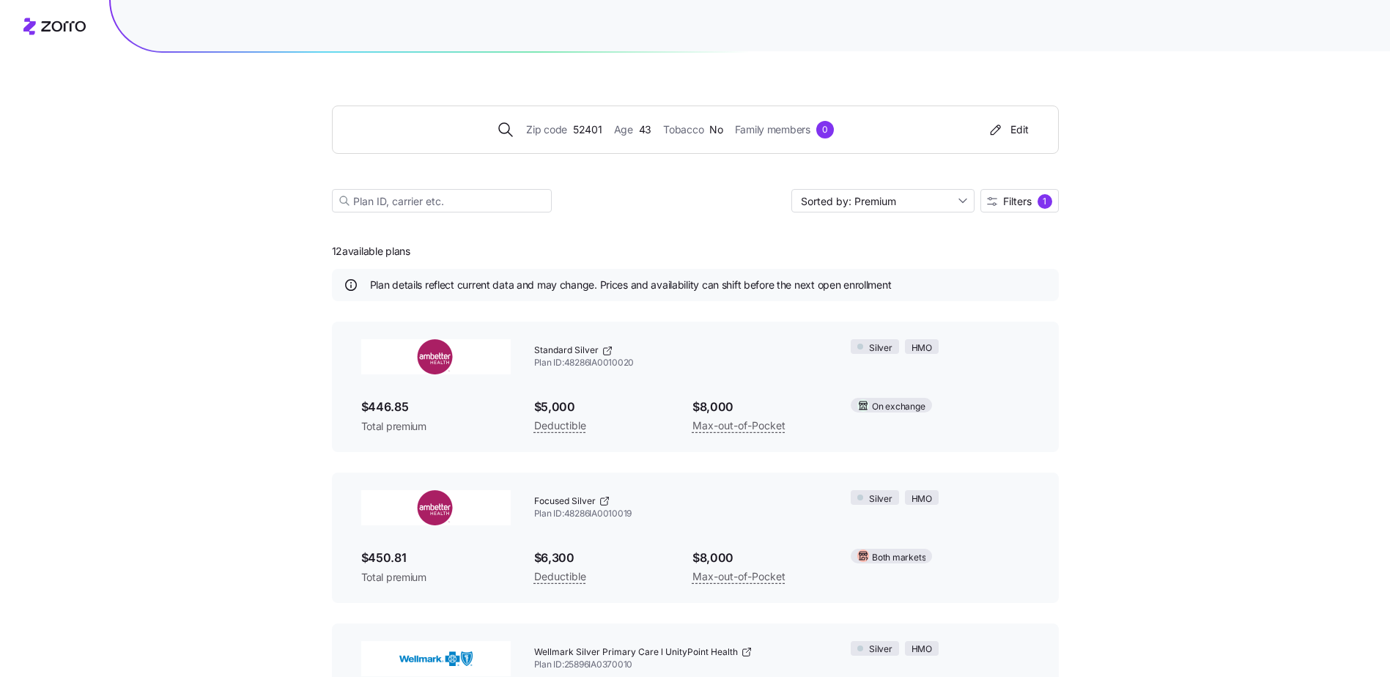 This screenshot has width=1390, height=677. What do you see at coordinates (645, 130) in the screenshot?
I see `span: 43` at bounding box center [645, 130].